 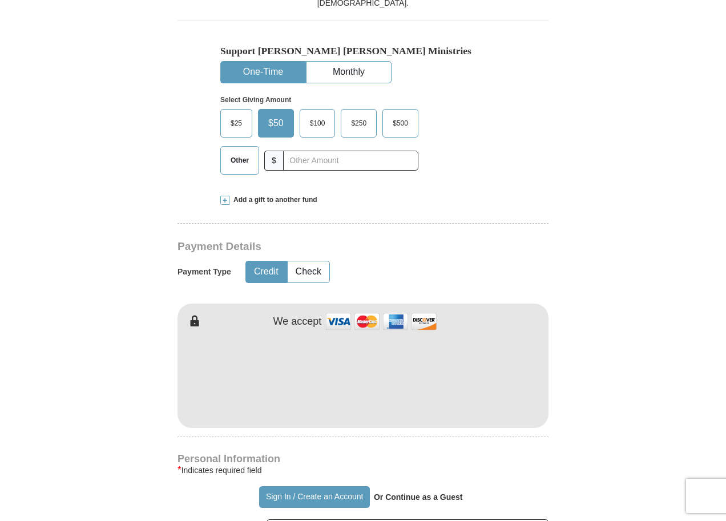 I want to click on span: $250, so click(x=359, y=123).